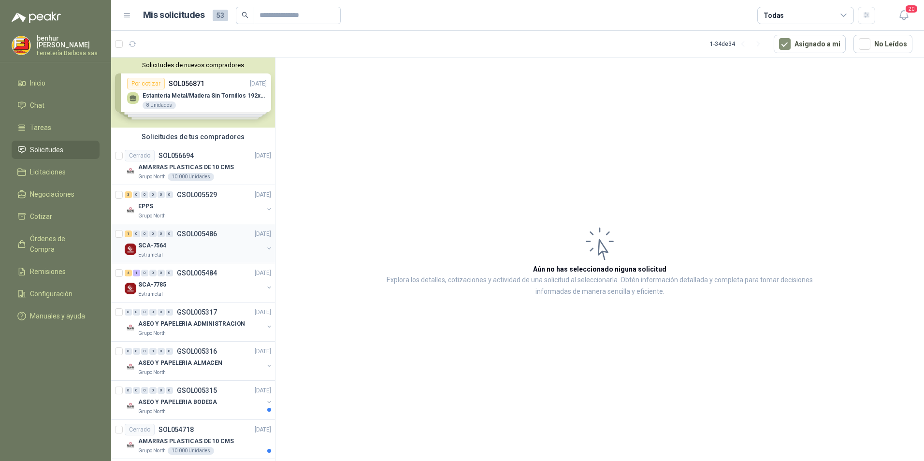  I want to click on a: Remisiones, so click(56, 271).